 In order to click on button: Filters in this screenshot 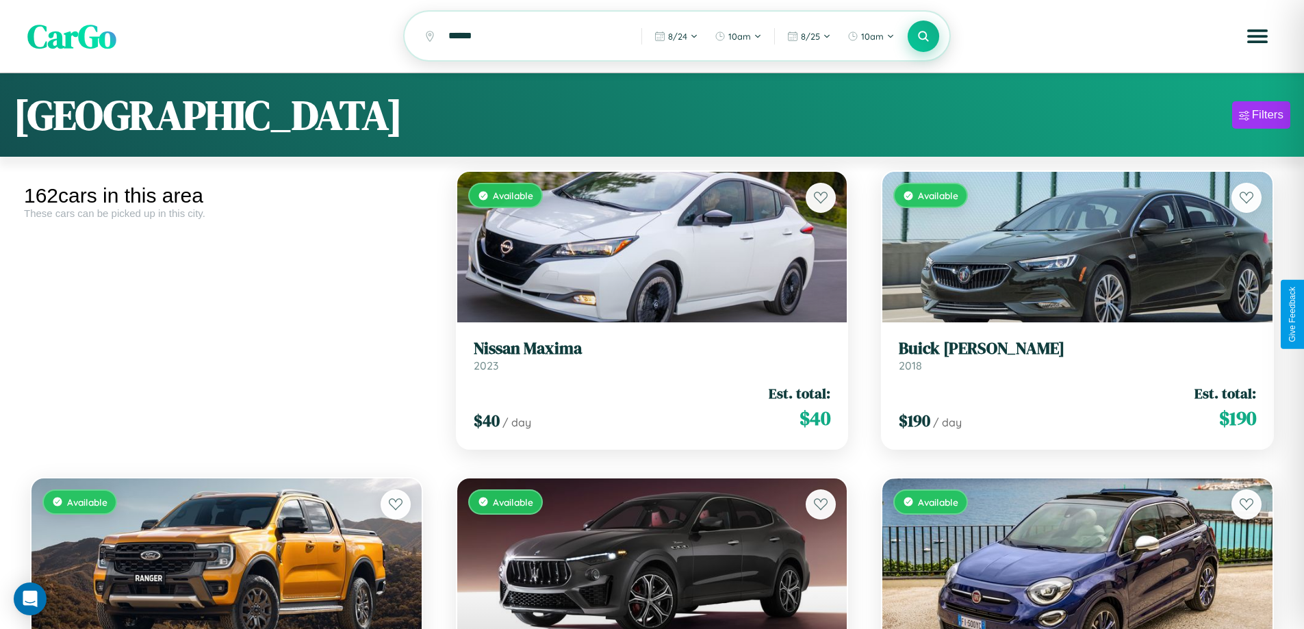, I will do `click(1261, 115)`.